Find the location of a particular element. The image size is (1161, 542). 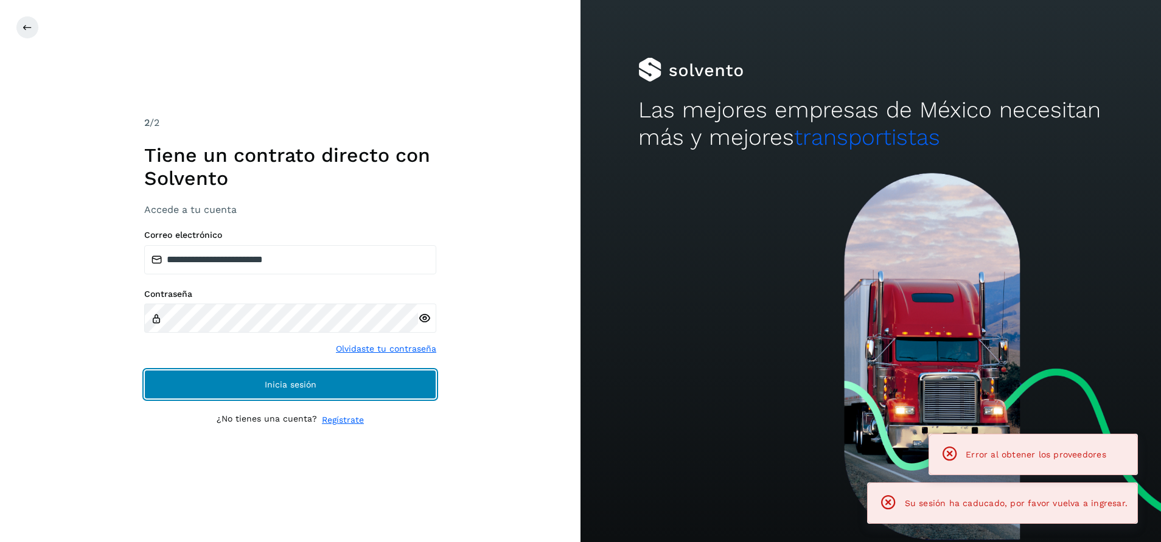

h2: Las mejores empresas de México necesitan más y mejores is located at coordinates (870, 124).